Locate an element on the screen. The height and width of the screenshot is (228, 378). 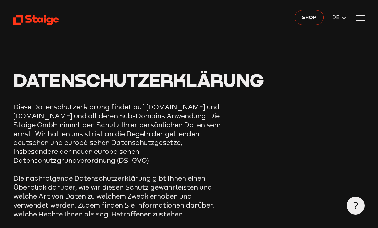
span: Shop is located at coordinates (309, 17).